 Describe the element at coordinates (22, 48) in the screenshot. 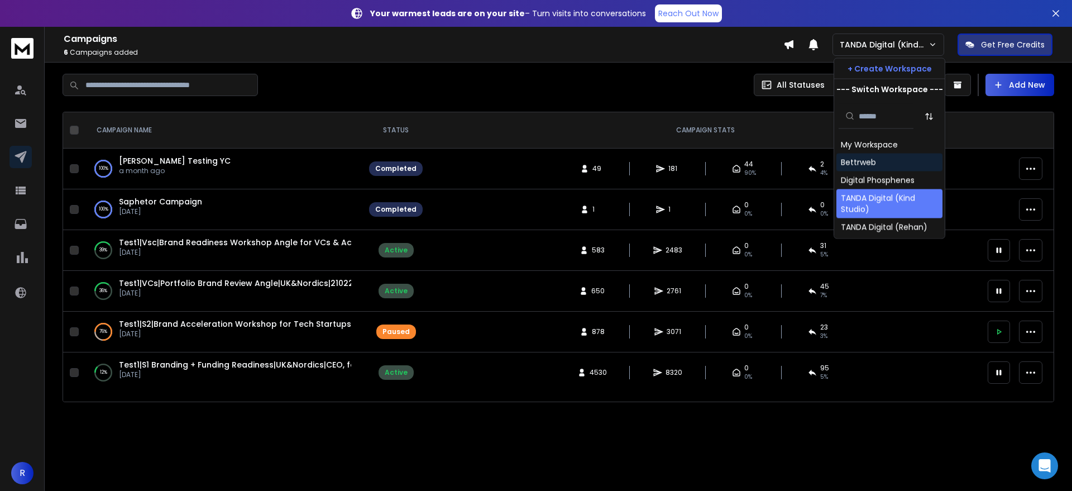

I see `img: logo` at that location.